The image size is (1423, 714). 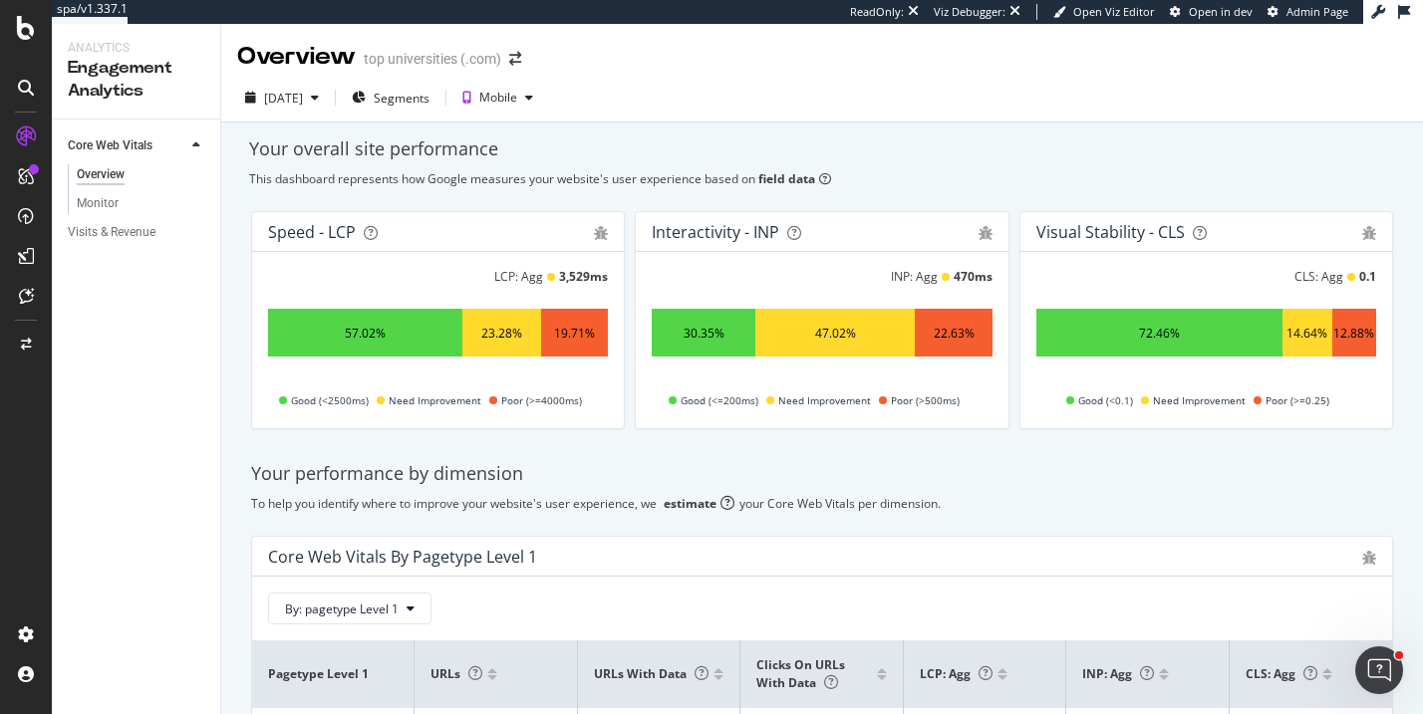 I want to click on div: Your overall site performance, so click(x=822, y=149).